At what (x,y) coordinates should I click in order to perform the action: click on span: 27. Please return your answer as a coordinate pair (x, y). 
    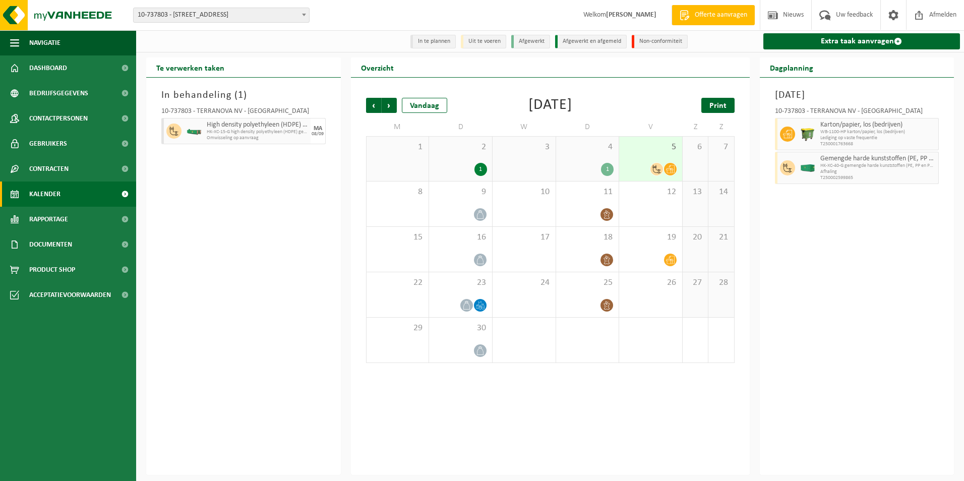
    Looking at the image, I should click on (695, 283).